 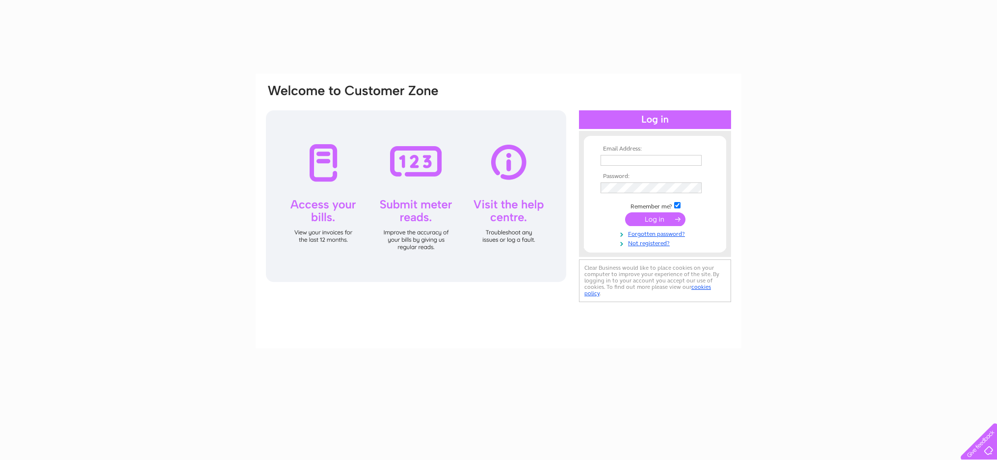 I want to click on a: cookies policy, so click(x=647, y=290).